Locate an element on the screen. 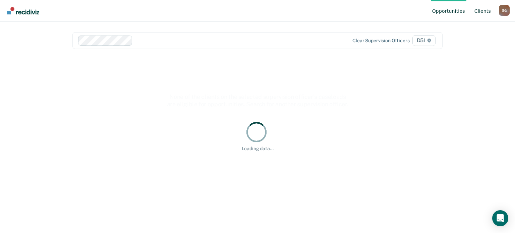  img: Recidiviz is located at coordinates (23, 11).